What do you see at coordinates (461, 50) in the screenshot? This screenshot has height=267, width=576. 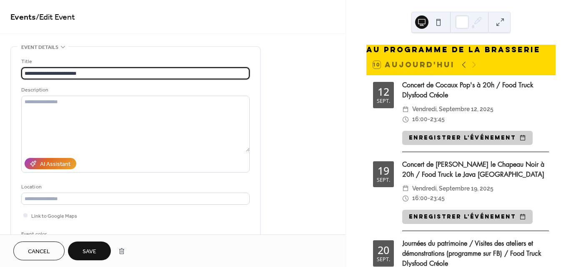 I see `div: Au programme de la brasserie` at bounding box center [461, 50].